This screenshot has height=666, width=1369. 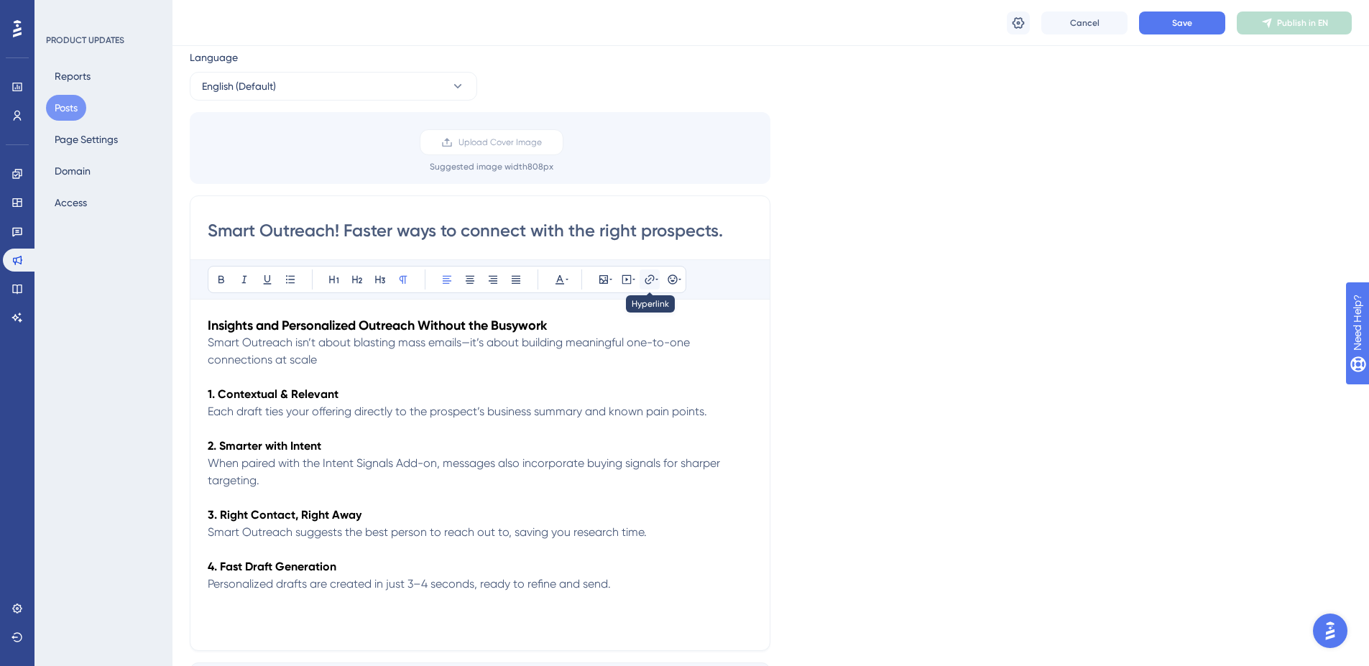 What do you see at coordinates (409, 584) in the screenshot?
I see `span: Personalized drafts are created in just 3–4 seconds, ready to refine and send.` at bounding box center [409, 584].